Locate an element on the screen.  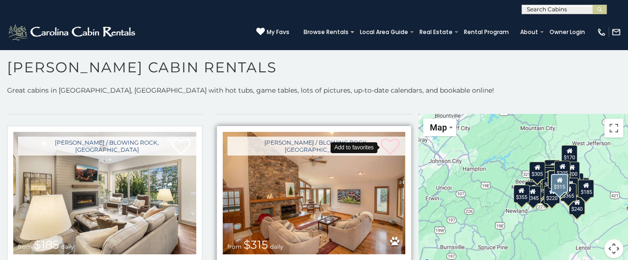
a: Calicozy from $185 daily is located at coordinates (104, 193).